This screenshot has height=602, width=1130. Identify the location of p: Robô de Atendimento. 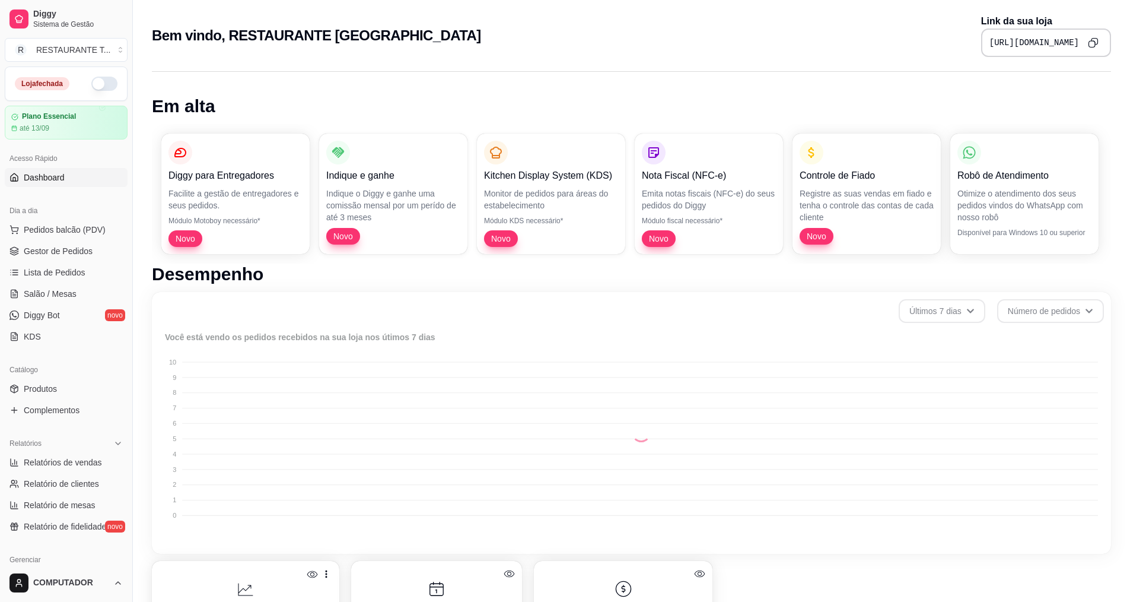
(1025, 176).